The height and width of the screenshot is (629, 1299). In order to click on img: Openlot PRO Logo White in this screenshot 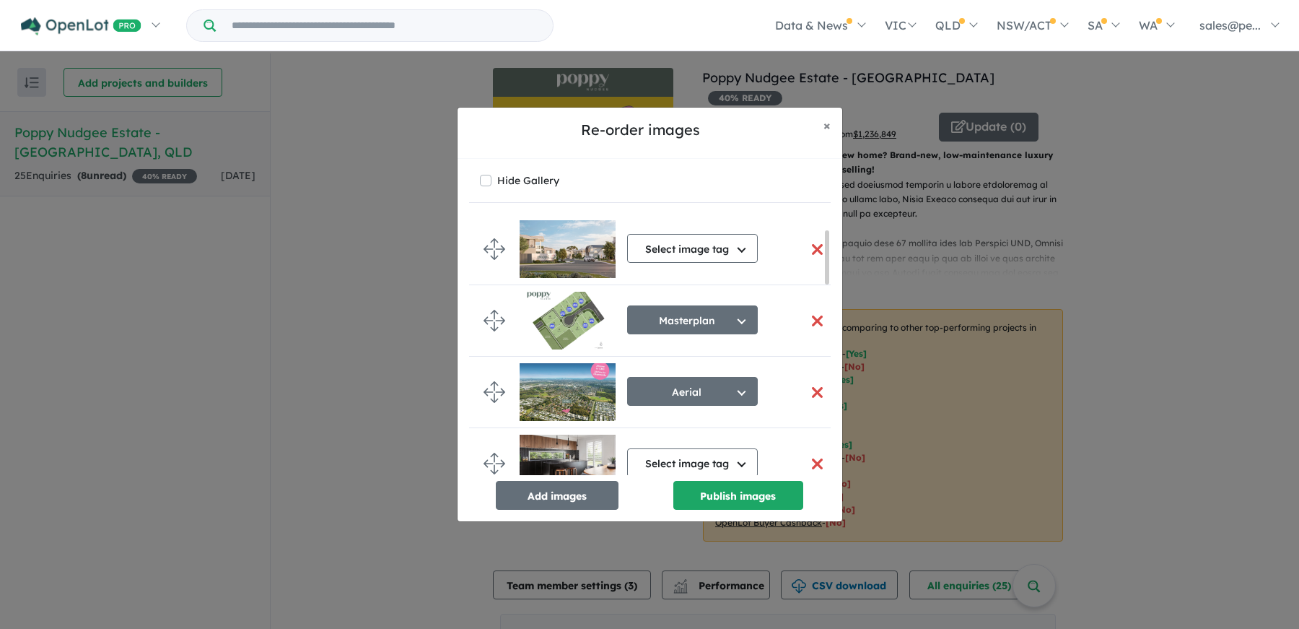, I will do `click(81, 26)`.